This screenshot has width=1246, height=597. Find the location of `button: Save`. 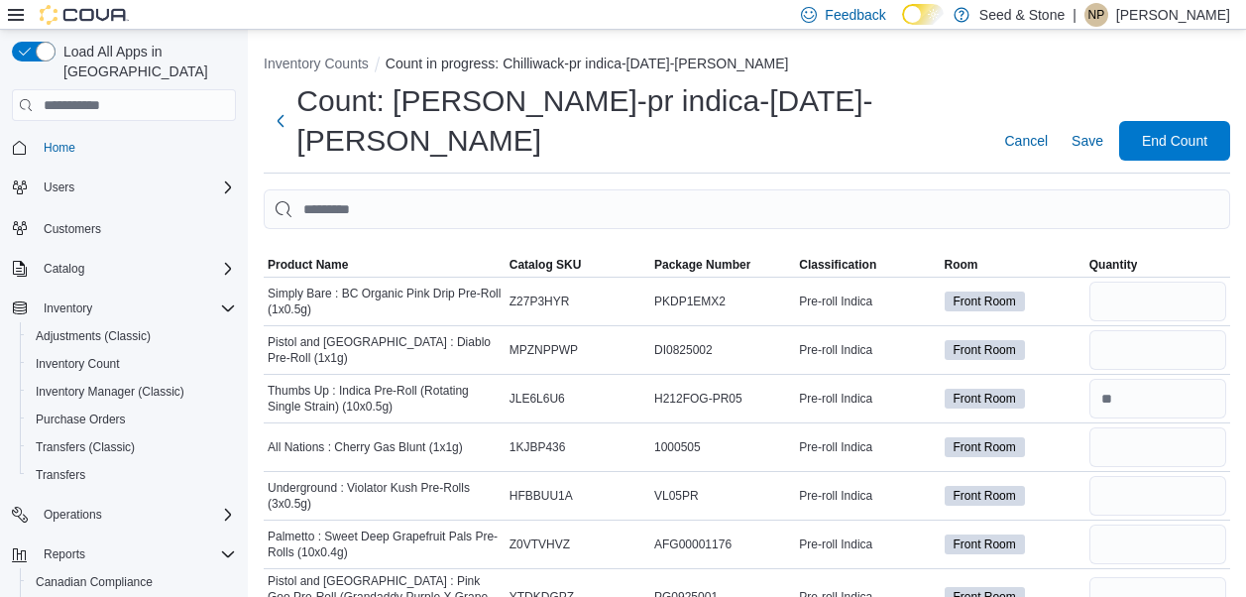

button: Save is located at coordinates (1088, 141).